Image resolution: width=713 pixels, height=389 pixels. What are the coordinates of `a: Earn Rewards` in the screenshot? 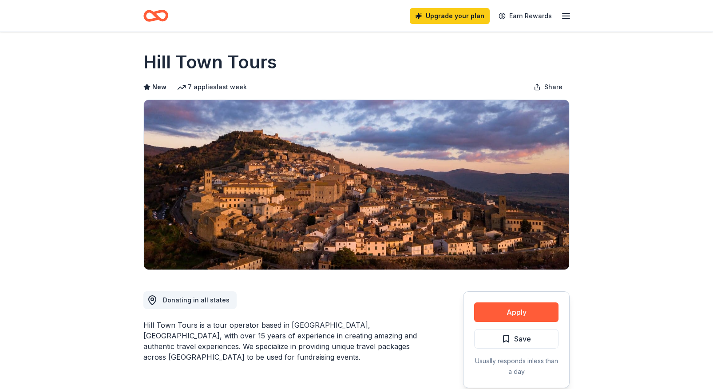 It's located at (526, 16).